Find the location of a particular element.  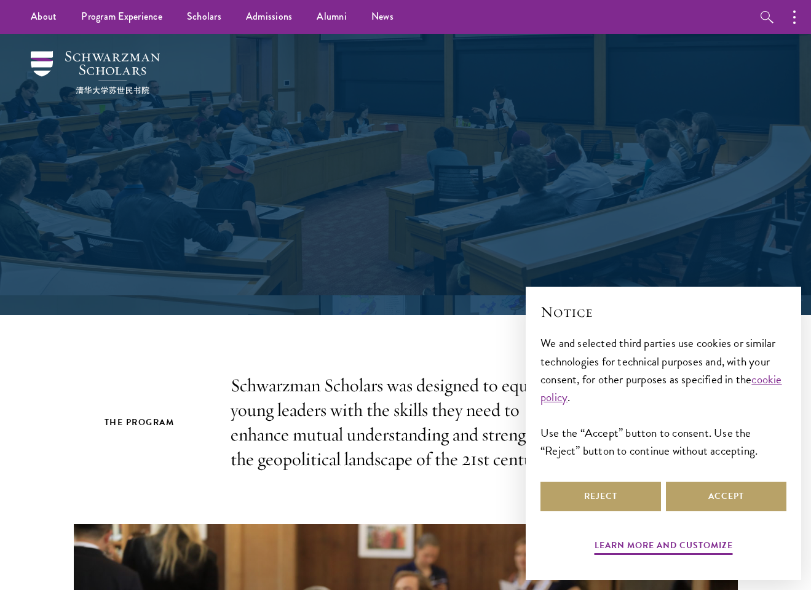

p: Schwarzman Scholars was designed to equip young leaders with the skills they need to enhance mutu... is located at coordinates (406, 422).